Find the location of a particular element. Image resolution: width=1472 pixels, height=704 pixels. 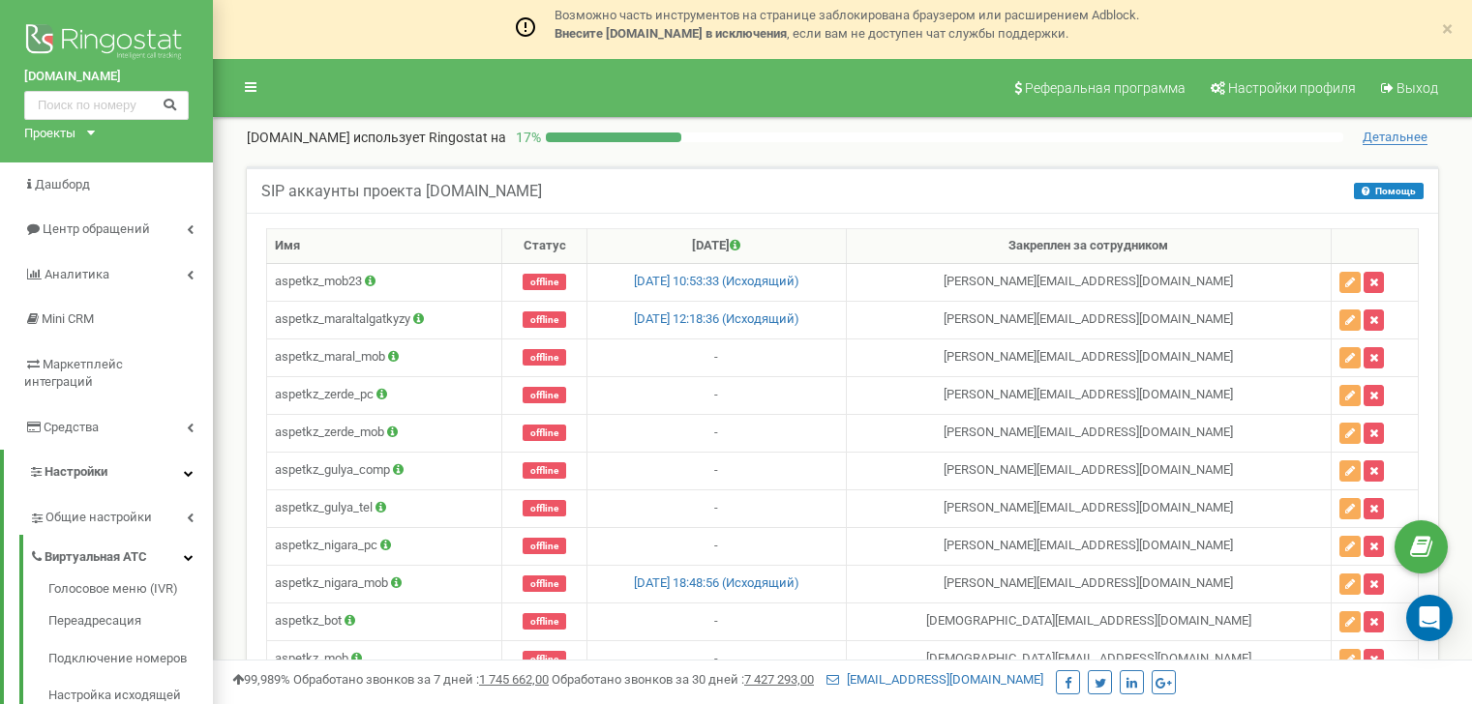

td: aspetkz_nigara_pc is located at coordinates (384, 546).